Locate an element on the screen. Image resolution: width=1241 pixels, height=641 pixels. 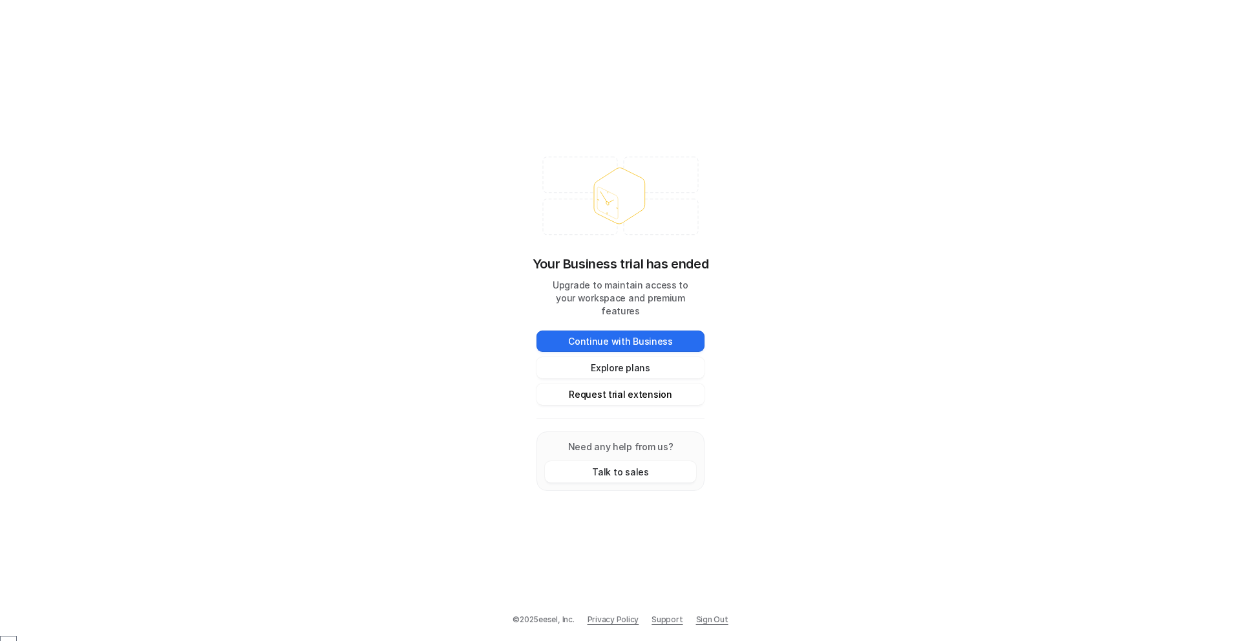
a: Sign Out is located at coordinates (712, 619).